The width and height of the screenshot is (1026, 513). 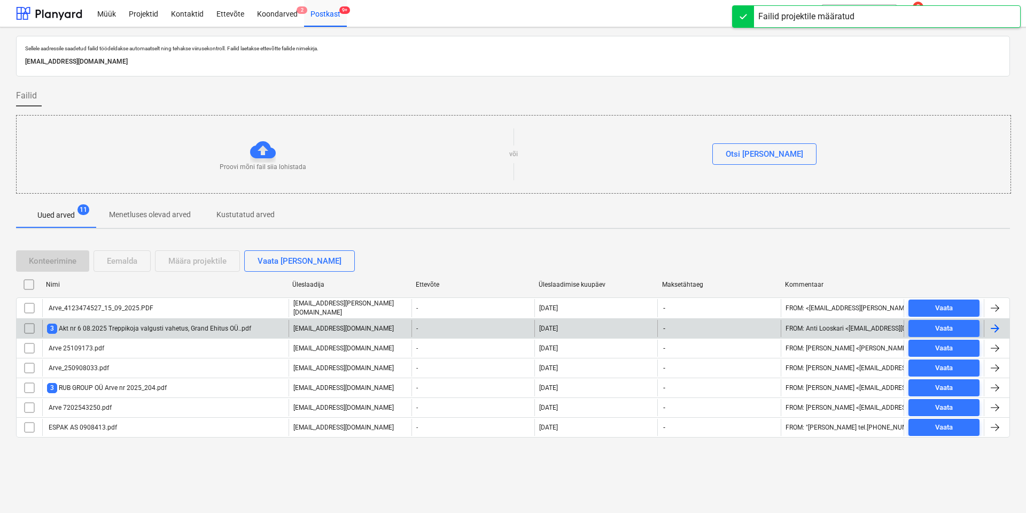 I want to click on p: Proovi mõni fail siia lohistada, so click(x=263, y=167).